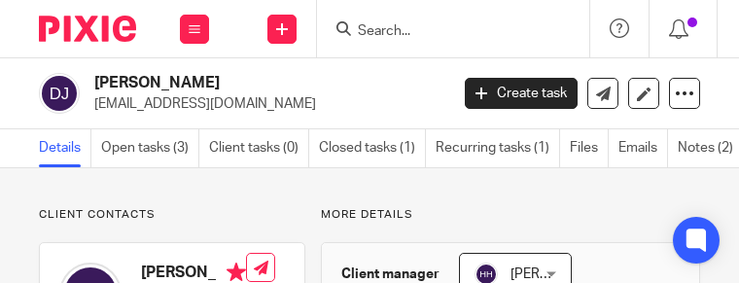  Describe the element at coordinates (444, 32) in the screenshot. I see `input: Search` at that location.